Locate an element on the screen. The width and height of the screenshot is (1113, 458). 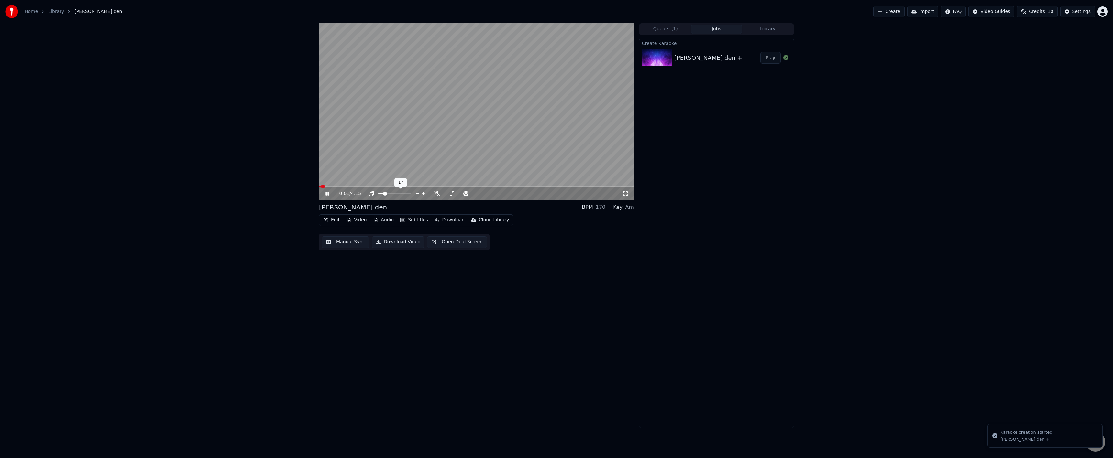
button: Subtitles is located at coordinates (414, 220).